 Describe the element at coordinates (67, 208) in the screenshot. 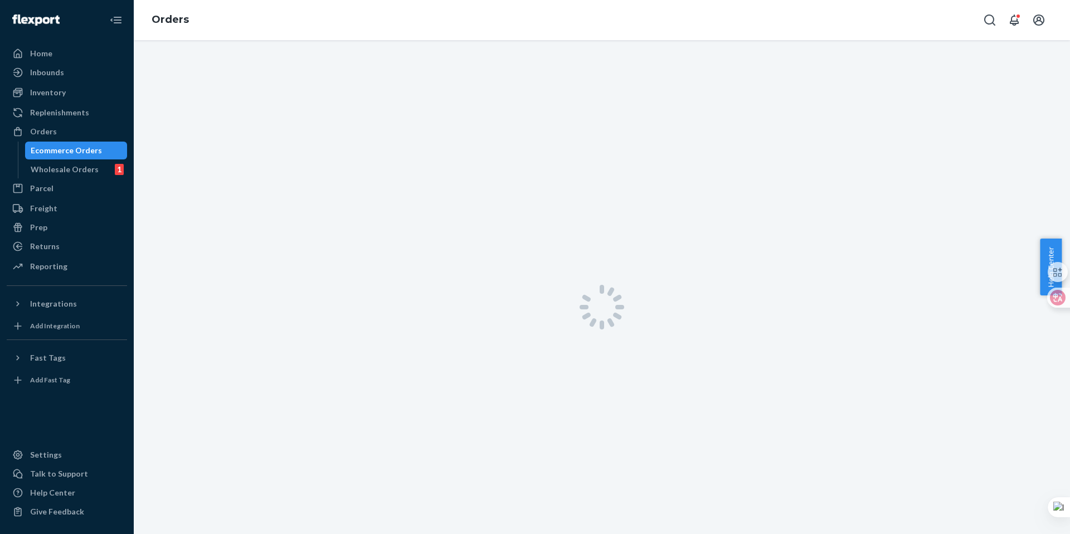

I see `a: Freight` at that location.